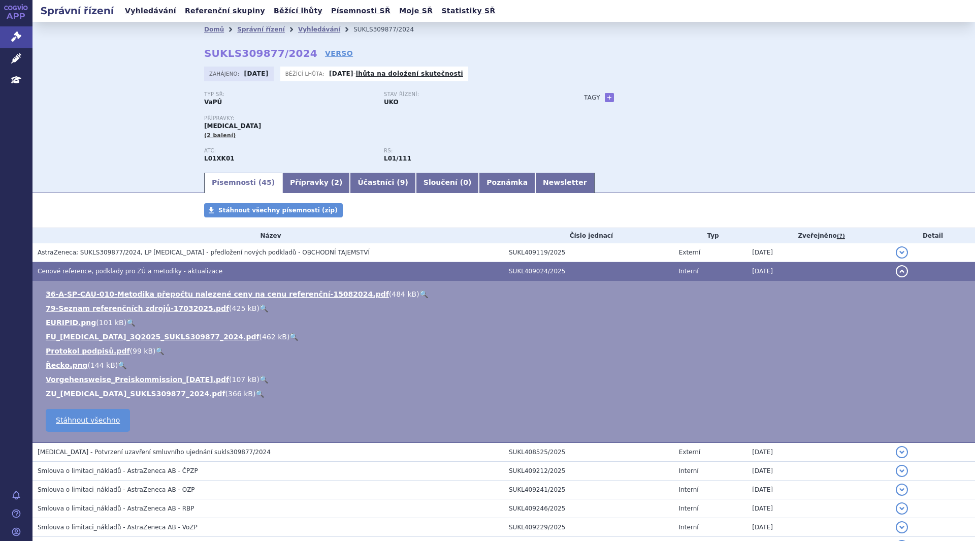 The height and width of the screenshot is (541, 975). Describe the element at coordinates (469, 94) in the screenshot. I see `p: Stav řízení:` at that location.